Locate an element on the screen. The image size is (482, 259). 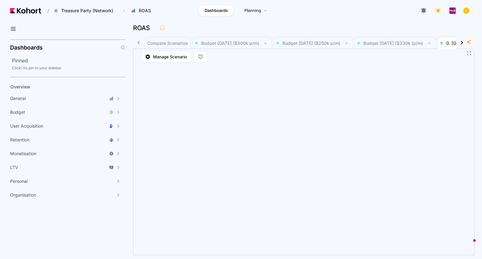
a: Manage Scenario is located at coordinates (166, 57).